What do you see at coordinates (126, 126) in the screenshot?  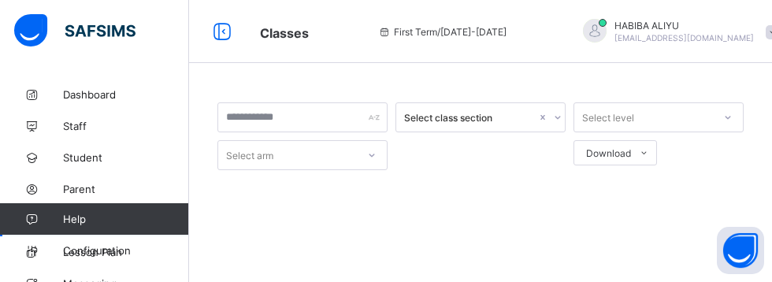 I see `span: Staff` at bounding box center [126, 126].